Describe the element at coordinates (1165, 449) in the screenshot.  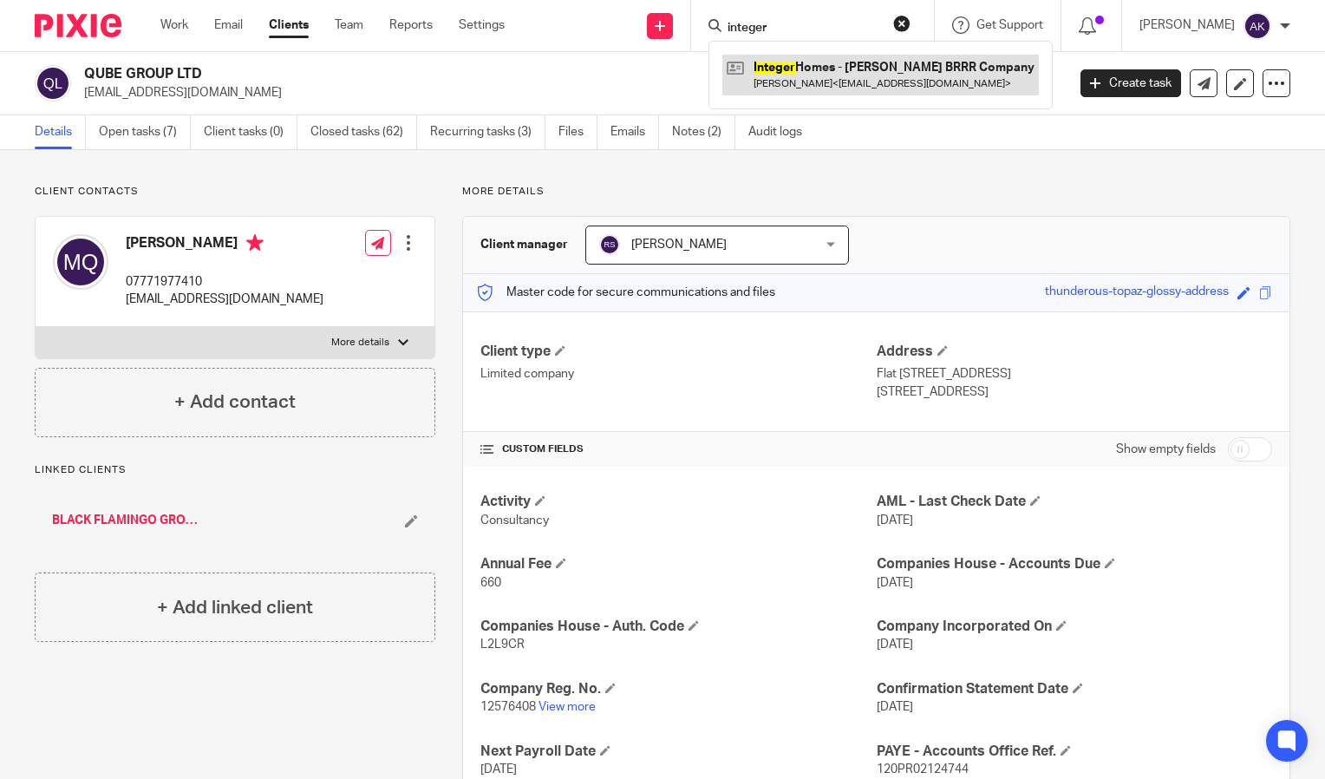
I see `label: Show empty fields` at that location.